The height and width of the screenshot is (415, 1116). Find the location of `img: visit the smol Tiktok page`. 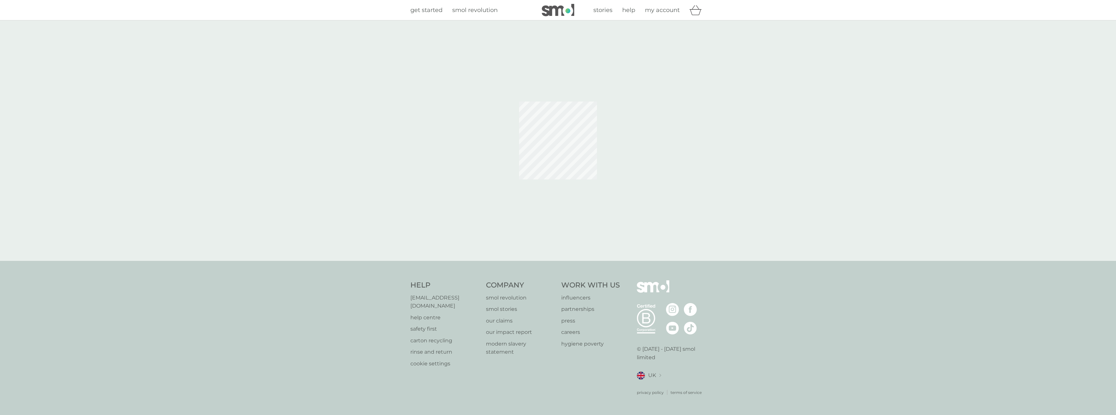

img: visit the smol Tiktok page is located at coordinates (691, 328).